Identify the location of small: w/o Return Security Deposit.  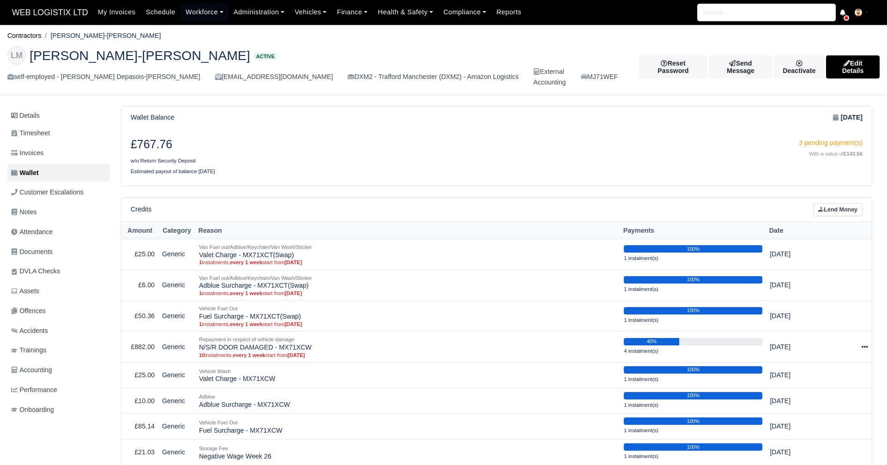
(163, 161).